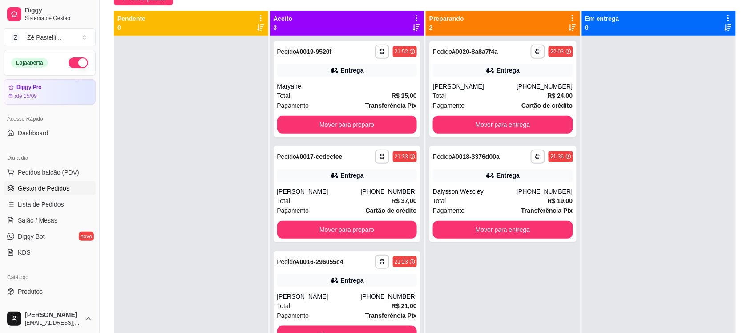  I want to click on span: Diggy Bot, so click(31, 236).